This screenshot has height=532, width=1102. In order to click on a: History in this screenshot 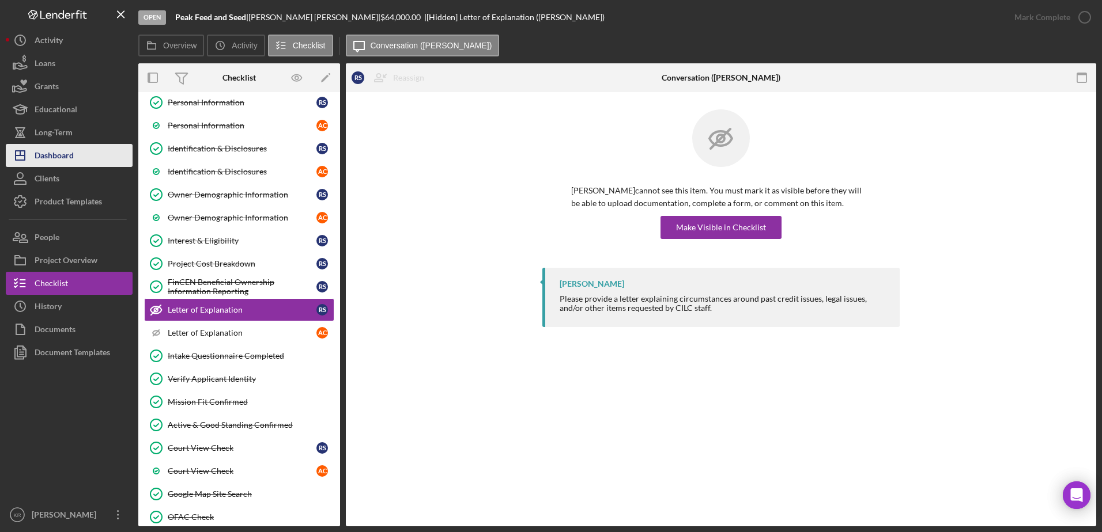, I will do `click(69, 307)`.